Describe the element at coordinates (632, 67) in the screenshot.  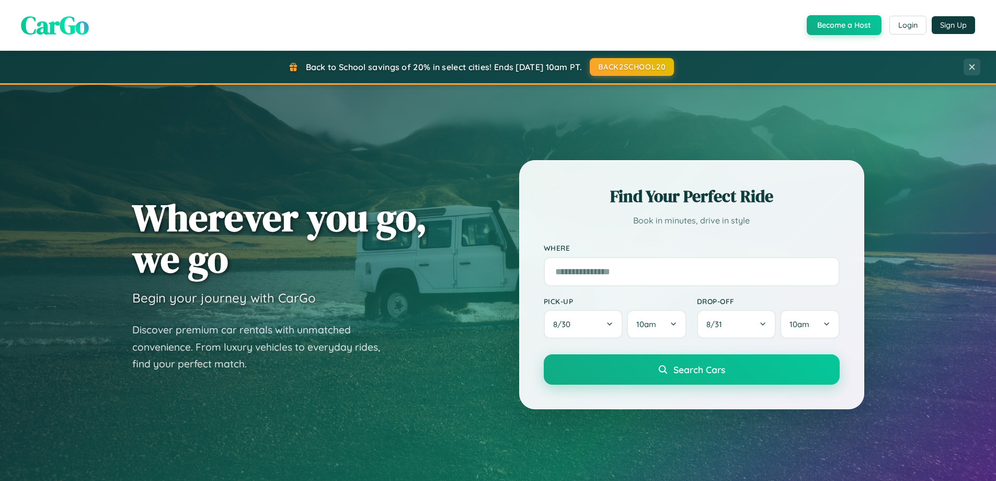
I see `button: BACK2SCHOOL20` at that location.